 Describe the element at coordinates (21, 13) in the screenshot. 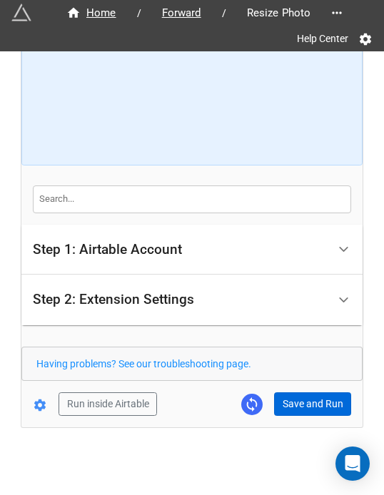

I see `img: miniextensions-icon.73ae0678.png` at that location.